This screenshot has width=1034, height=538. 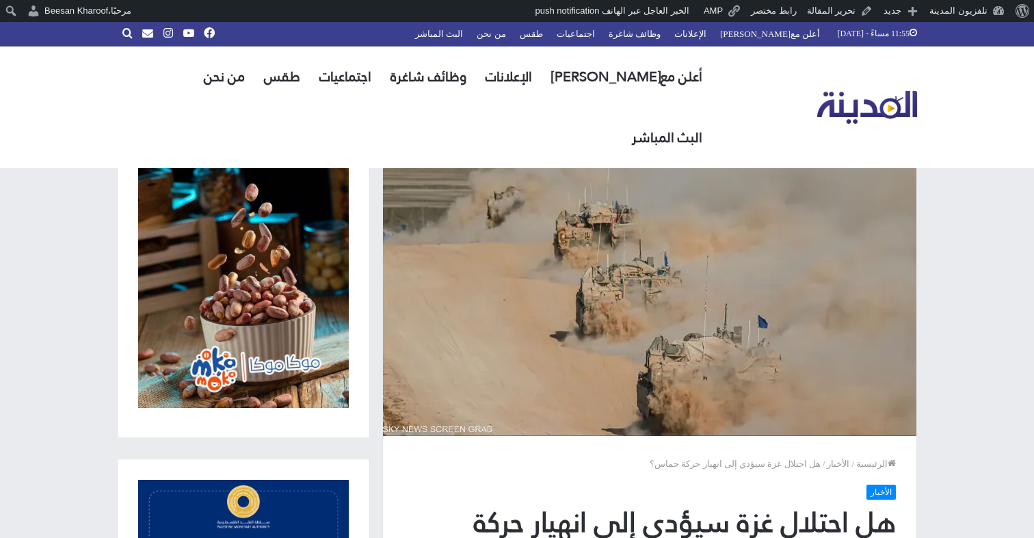 I want to click on a: الرئيسية, so click(x=876, y=464).